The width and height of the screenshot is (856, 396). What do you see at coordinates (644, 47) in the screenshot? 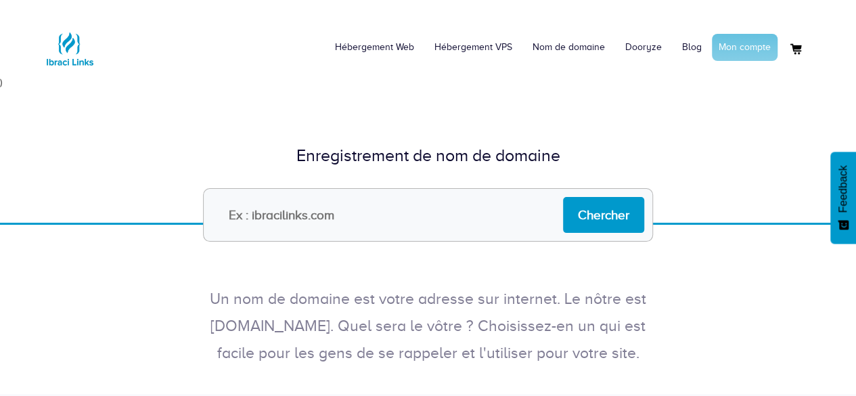
I see `a: Dooryze` at bounding box center [644, 47].